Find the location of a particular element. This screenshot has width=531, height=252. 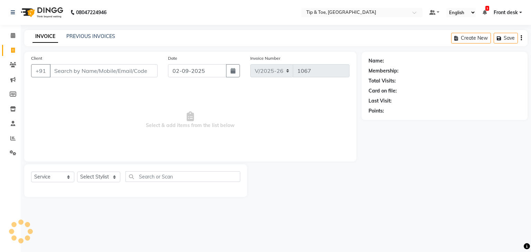

span: 3 is located at coordinates (487, 8).